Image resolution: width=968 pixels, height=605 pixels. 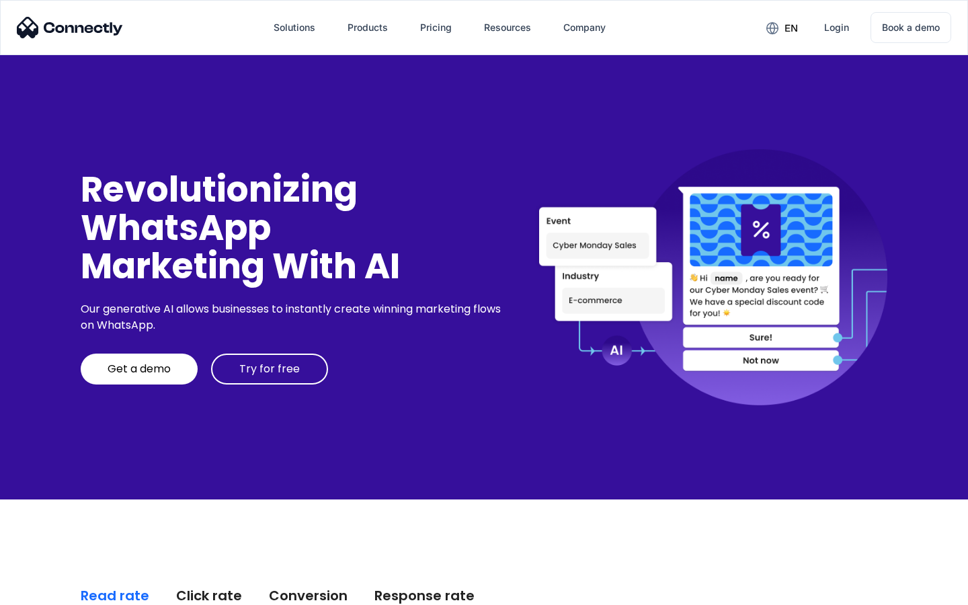 I want to click on div: Try for free, so click(x=270, y=369).